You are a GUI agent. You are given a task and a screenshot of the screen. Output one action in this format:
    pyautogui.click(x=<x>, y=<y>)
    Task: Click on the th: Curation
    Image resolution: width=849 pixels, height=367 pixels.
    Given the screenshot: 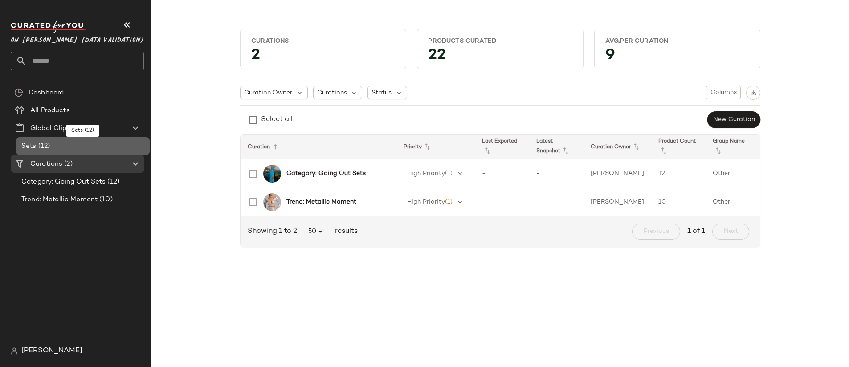 What is the action you would take?
    pyautogui.click(x=318, y=147)
    